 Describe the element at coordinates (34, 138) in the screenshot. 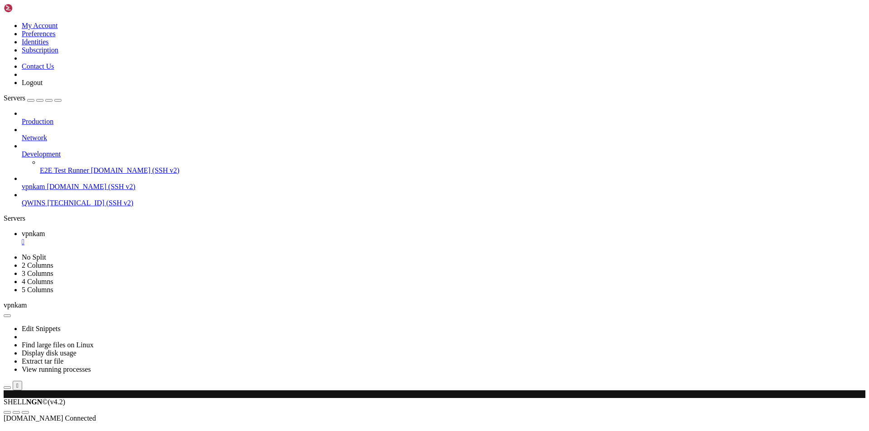

I see `span: Network` at that location.